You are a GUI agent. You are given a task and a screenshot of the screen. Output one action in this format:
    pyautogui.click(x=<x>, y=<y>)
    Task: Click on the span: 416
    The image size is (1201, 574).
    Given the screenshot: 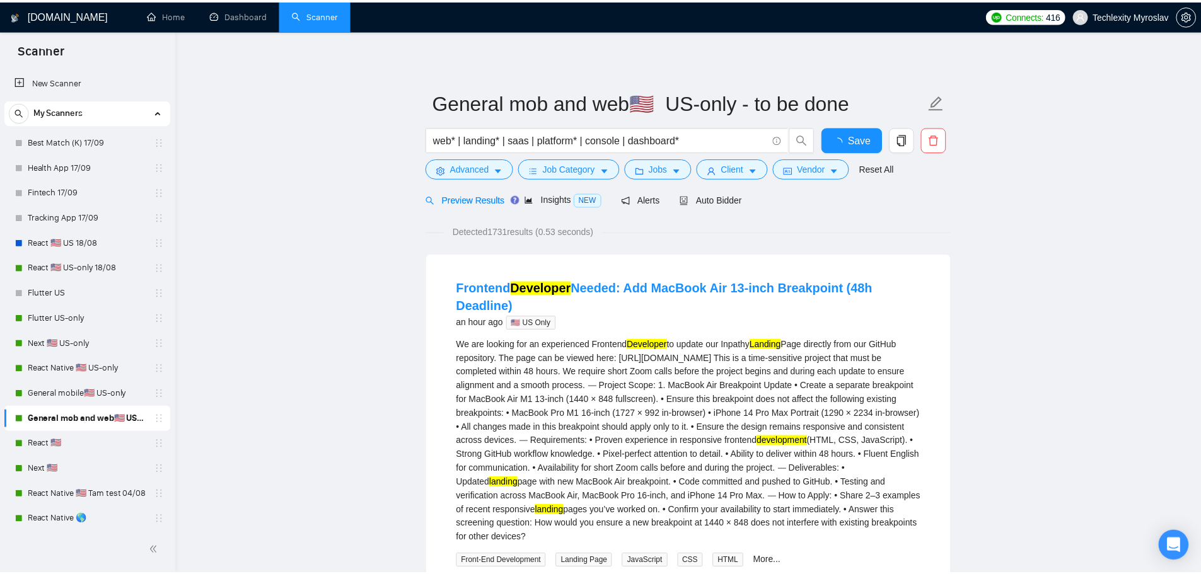 What is the action you would take?
    pyautogui.click(x=1061, y=15)
    